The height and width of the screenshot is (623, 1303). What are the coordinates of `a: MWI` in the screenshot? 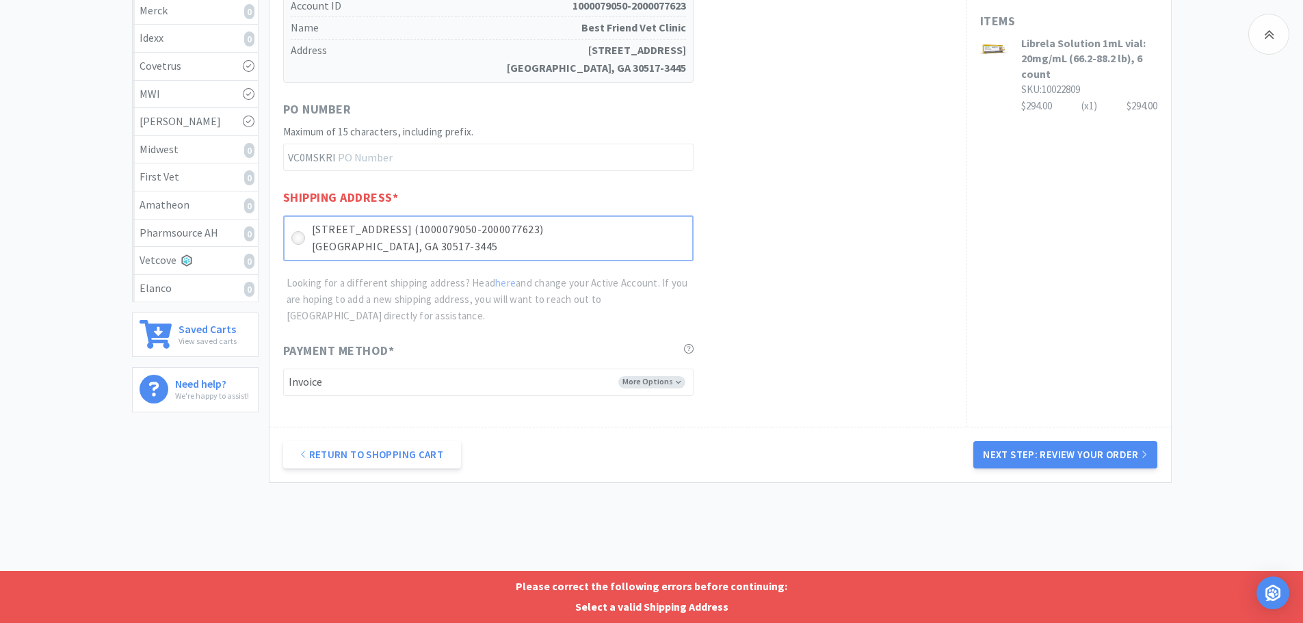 It's located at (195, 94).